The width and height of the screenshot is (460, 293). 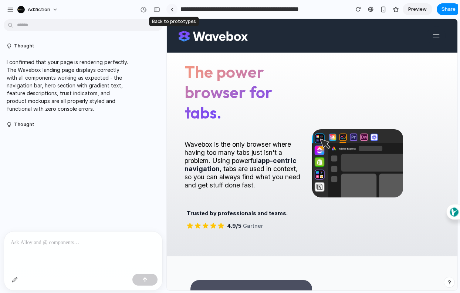 What do you see at coordinates (191, 144) in the screenshot?
I see `img: Built on Chromium - what makes Wavebox, Wavebox?` at bounding box center [191, 144].